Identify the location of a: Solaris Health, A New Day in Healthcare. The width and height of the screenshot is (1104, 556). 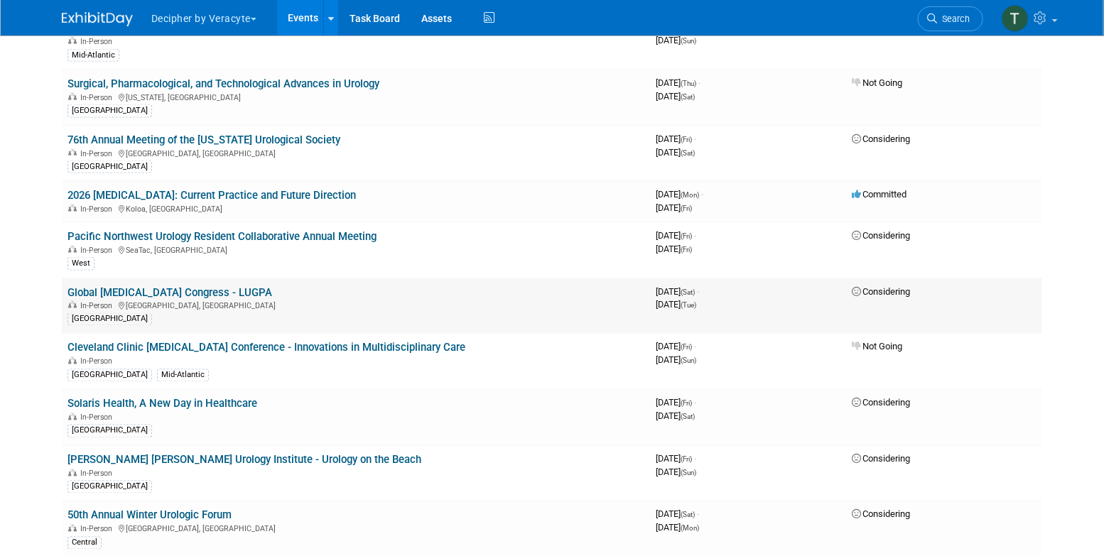
(162, 404).